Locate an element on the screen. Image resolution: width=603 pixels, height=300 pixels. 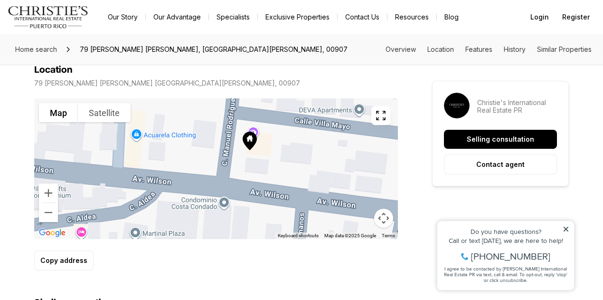
a: Open this area in Google Maps (opens a new window) is located at coordinates (52, 233).